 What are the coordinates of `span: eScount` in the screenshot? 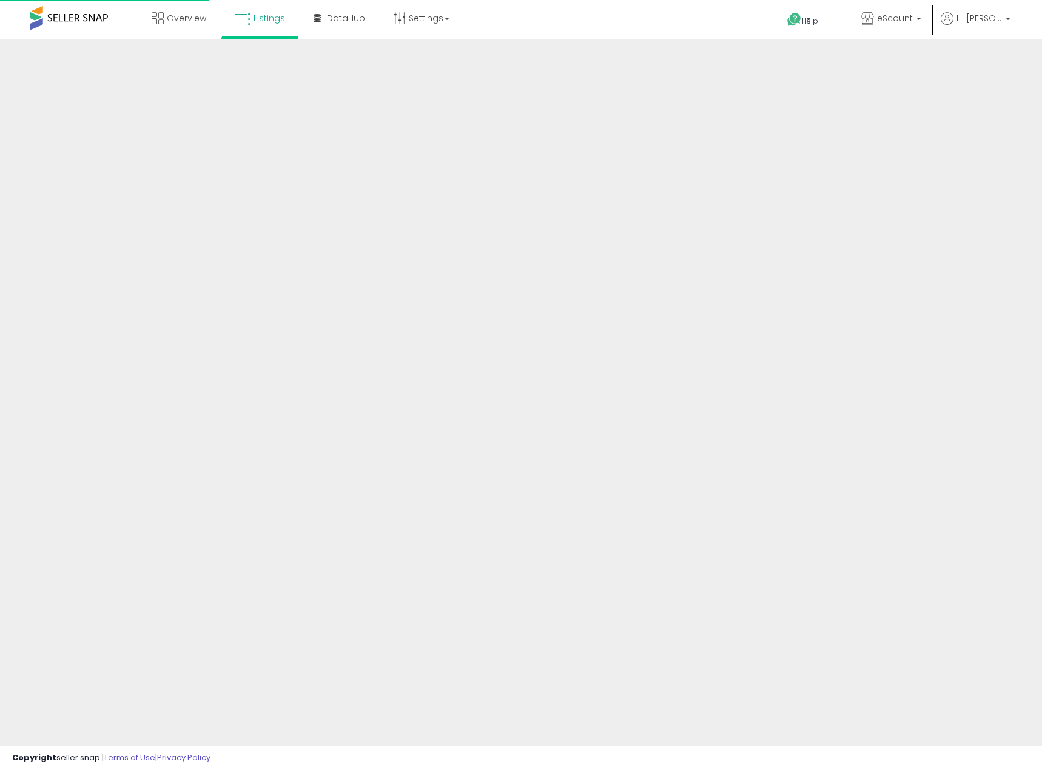 It's located at (895, 18).